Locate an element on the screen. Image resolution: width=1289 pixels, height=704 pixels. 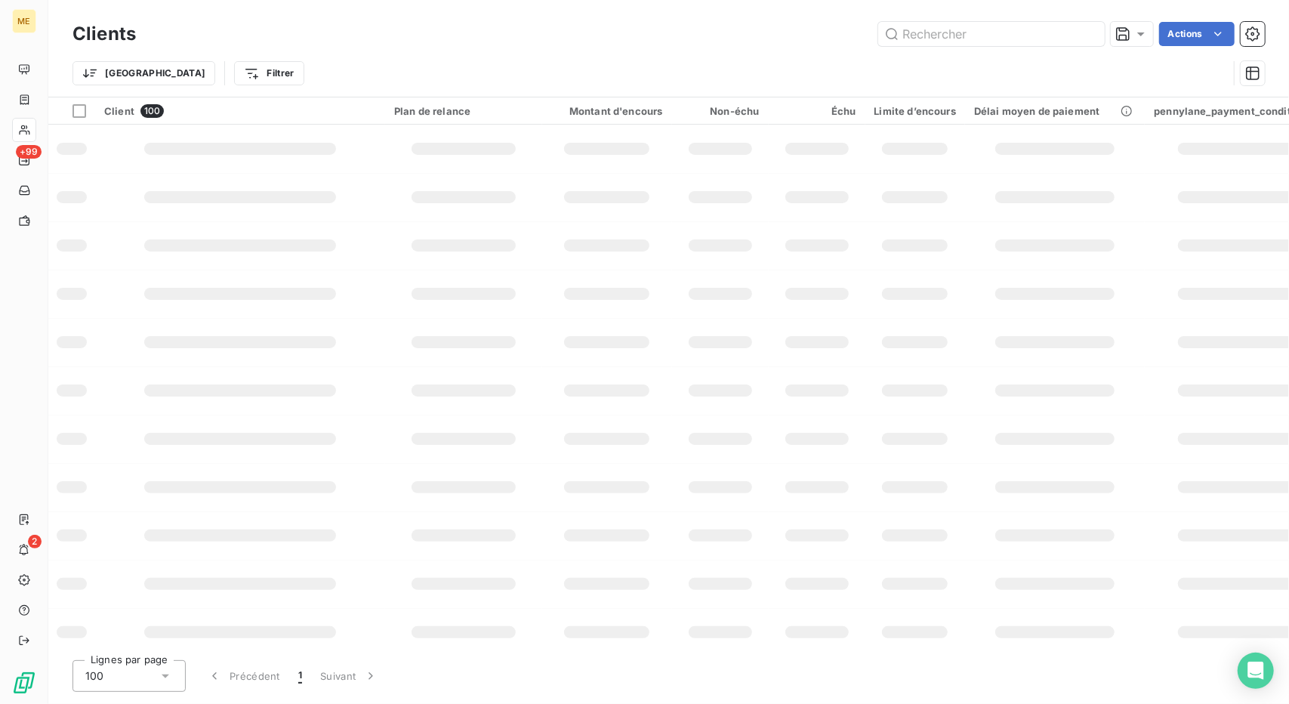
input: Rechercher is located at coordinates (991, 34).